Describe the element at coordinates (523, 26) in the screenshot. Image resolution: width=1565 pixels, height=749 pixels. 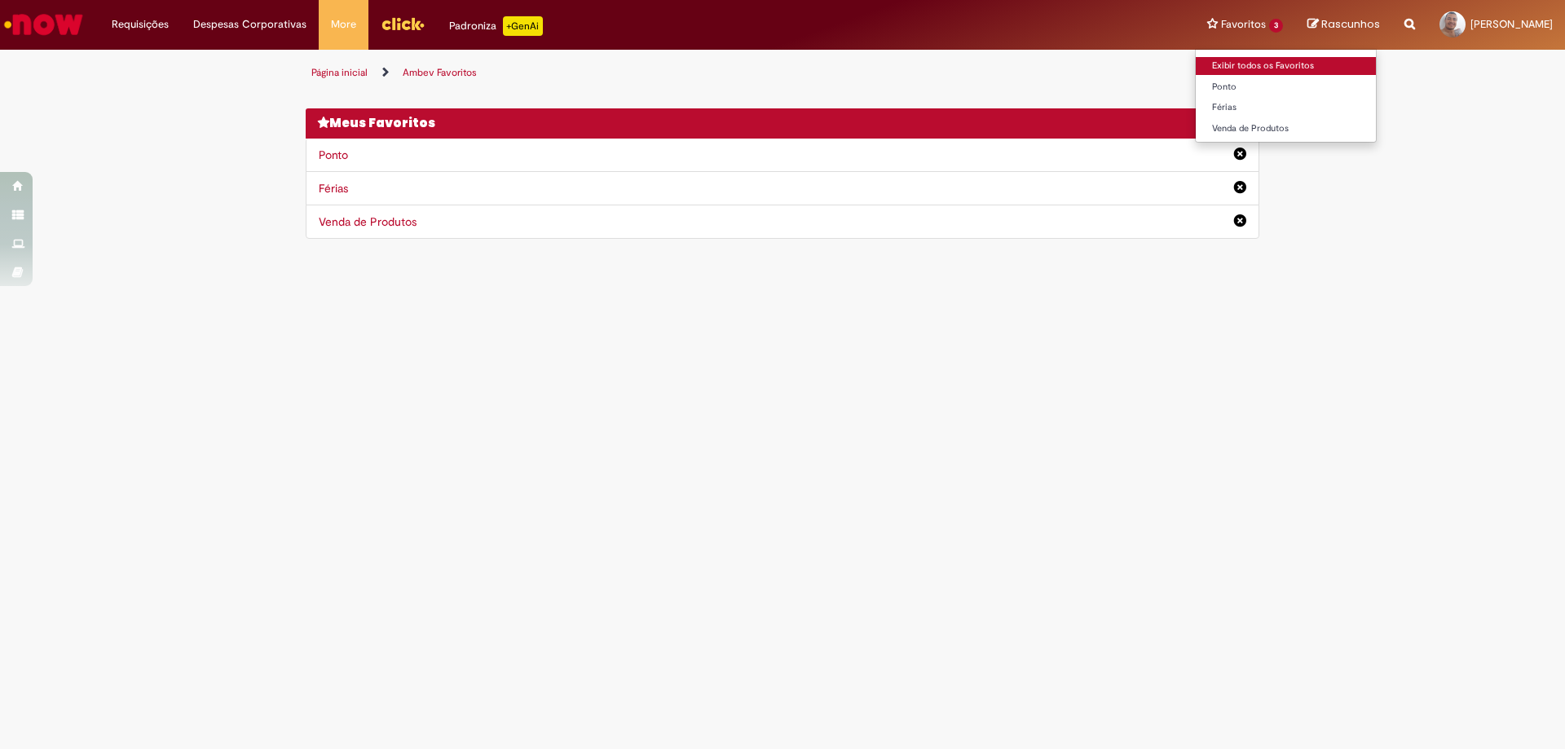
I see `p: +GenAi` at that location.